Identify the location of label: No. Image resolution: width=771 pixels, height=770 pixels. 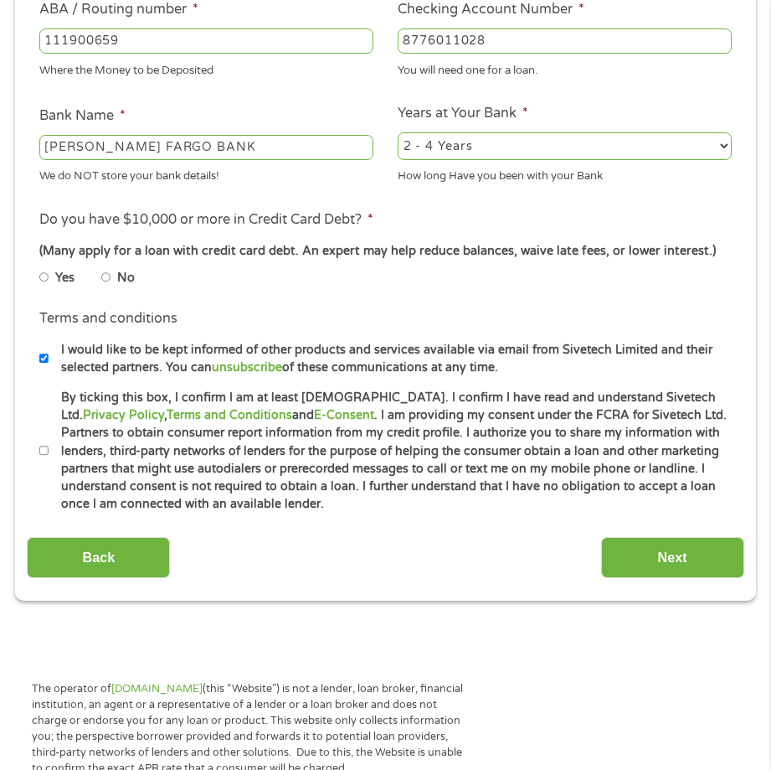
(126, 278).